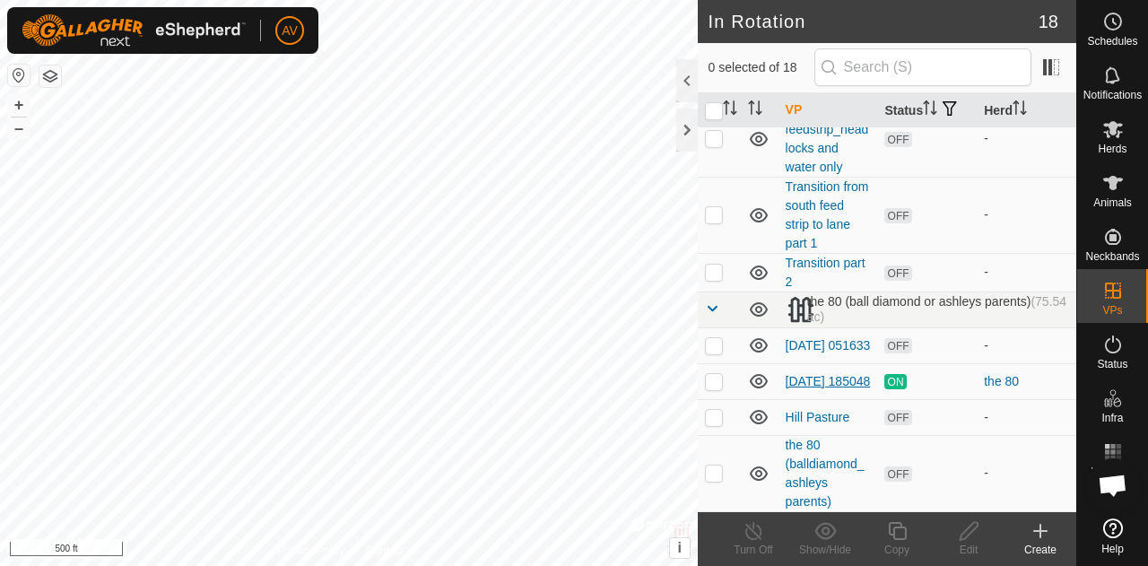 Image resolution: width=1148 pixels, height=566 pixels. What do you see at coordinates (19, 75) in the screenshot?
I see `button: Reset Map` at bounding box center [19, 75].